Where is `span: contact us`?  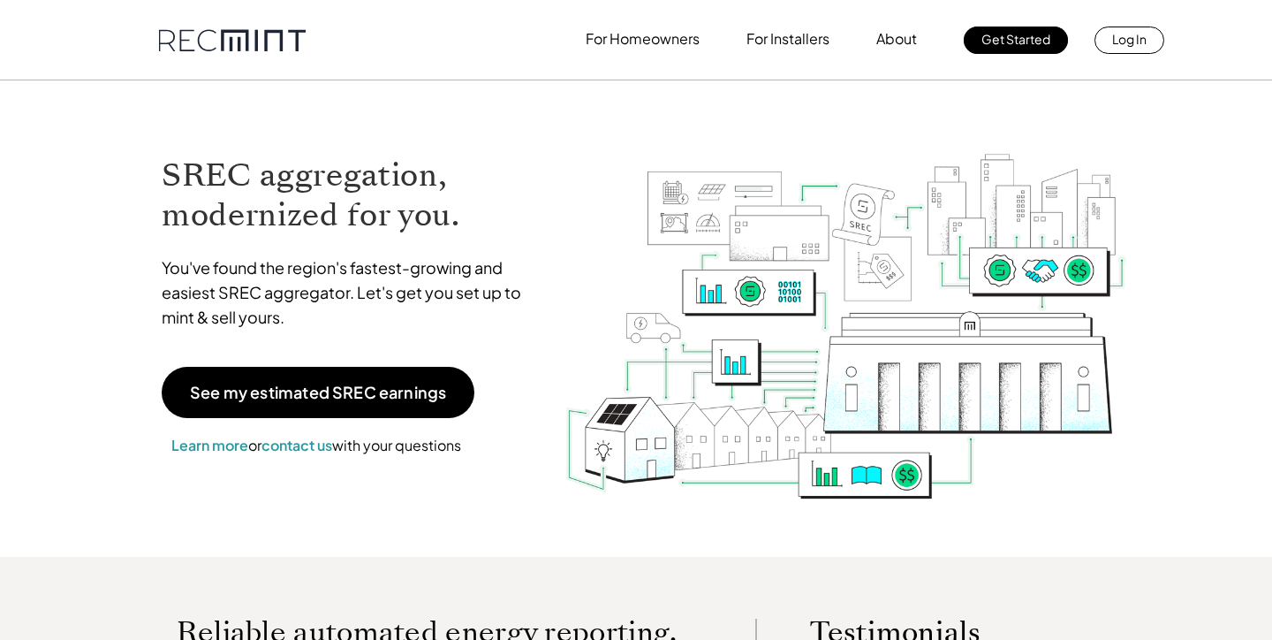
span: contact us is located at coordinates (297, 444).